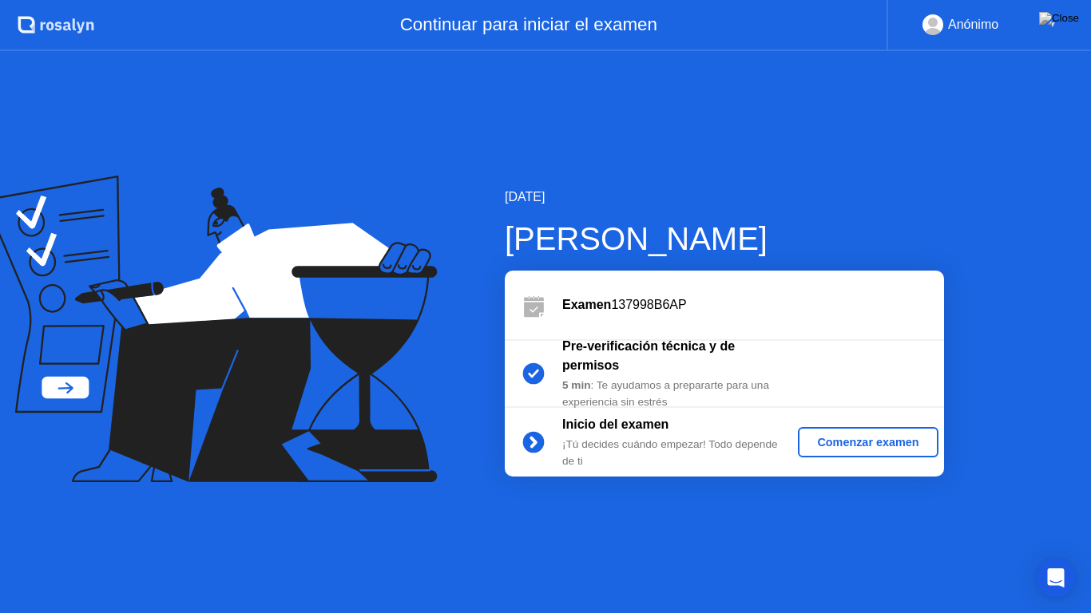  What do you see at coordinates (577, 385) in the screenshot?
I see `b: 5 min` at bounding box center [577, 385].